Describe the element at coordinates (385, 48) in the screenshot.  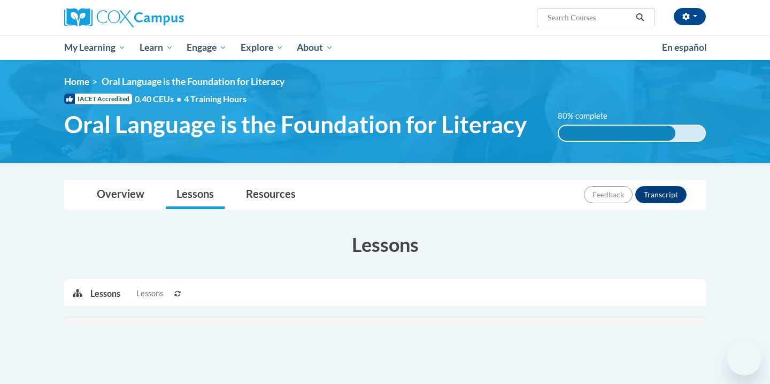
I see `div: Main menu` at that location.